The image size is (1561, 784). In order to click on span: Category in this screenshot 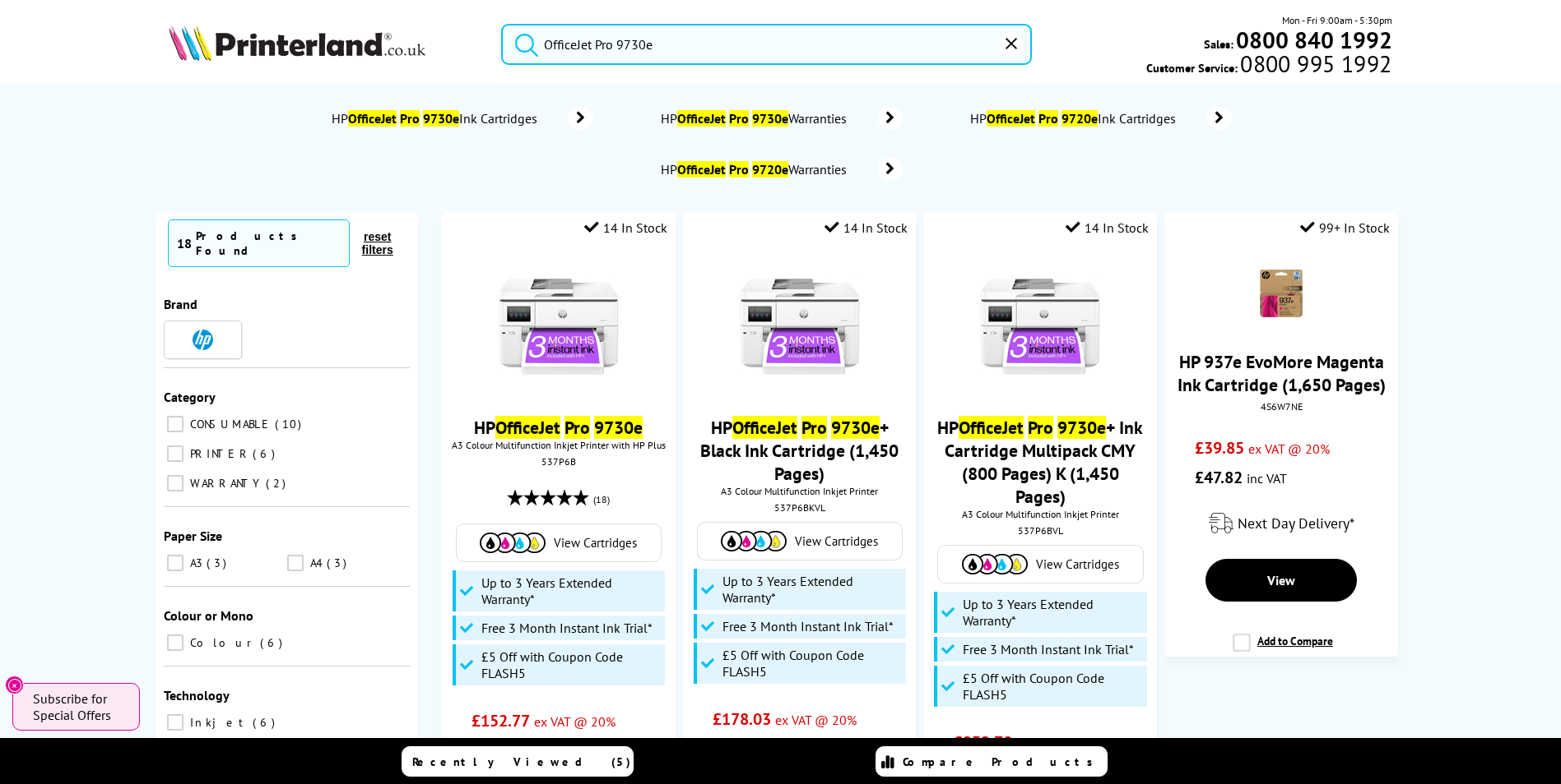, I will do `click(189, 397)`.